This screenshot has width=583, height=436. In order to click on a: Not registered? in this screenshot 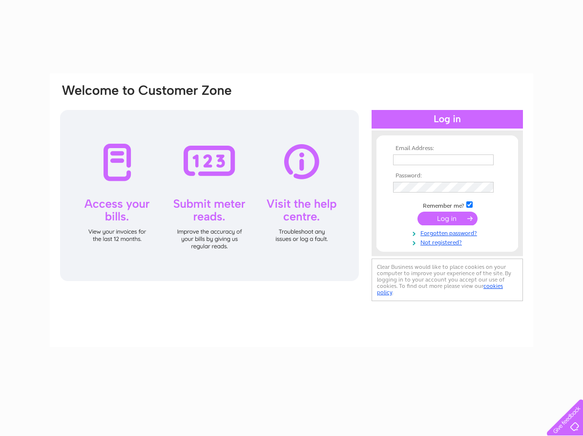, I will do `click(448, 241)`.